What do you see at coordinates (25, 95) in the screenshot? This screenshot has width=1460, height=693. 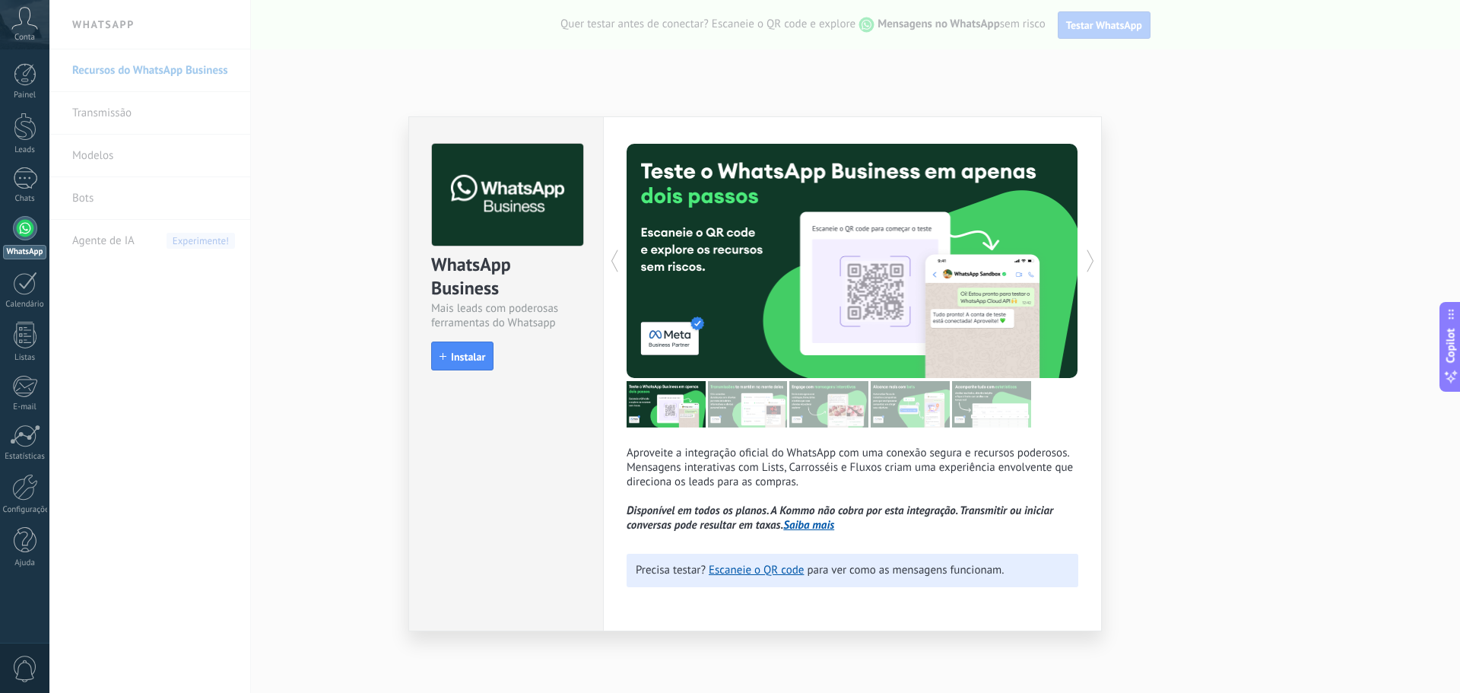 I see `div: Painel` at bounding box center [25, 95].